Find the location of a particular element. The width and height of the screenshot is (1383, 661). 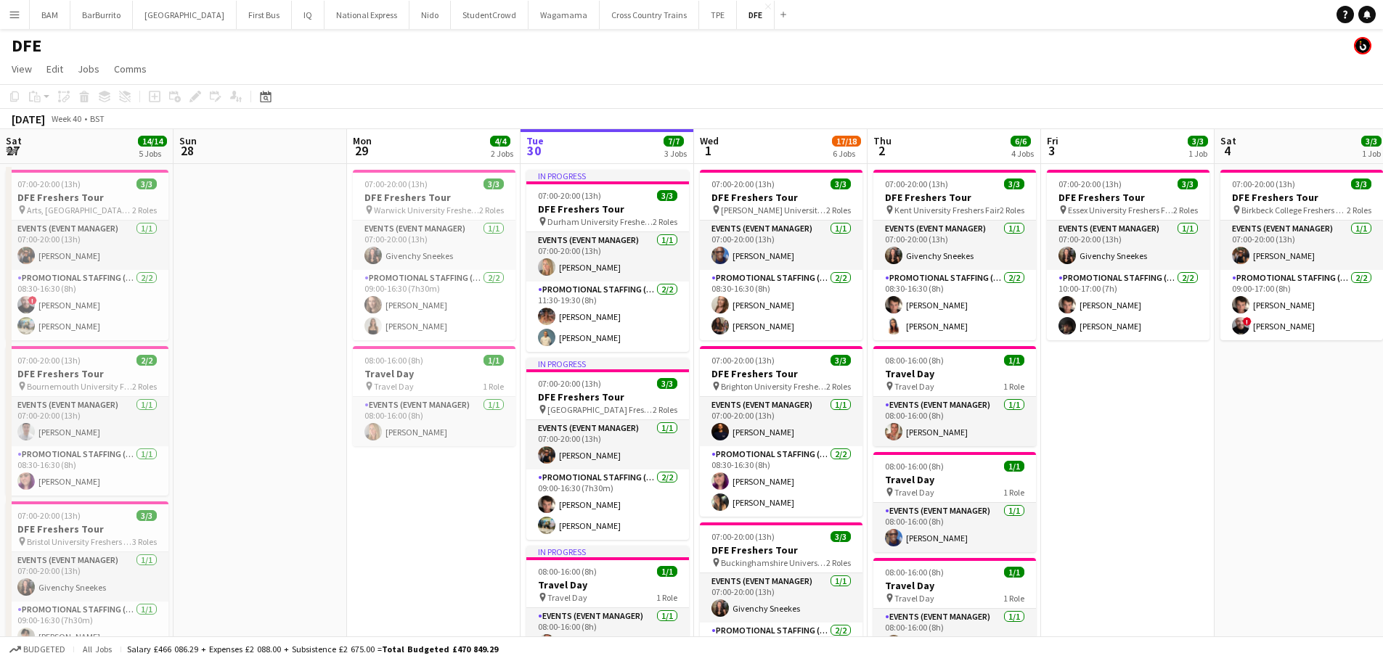

span: Birkbeck College Freshers Fair is located at coordinates (1294, 210).